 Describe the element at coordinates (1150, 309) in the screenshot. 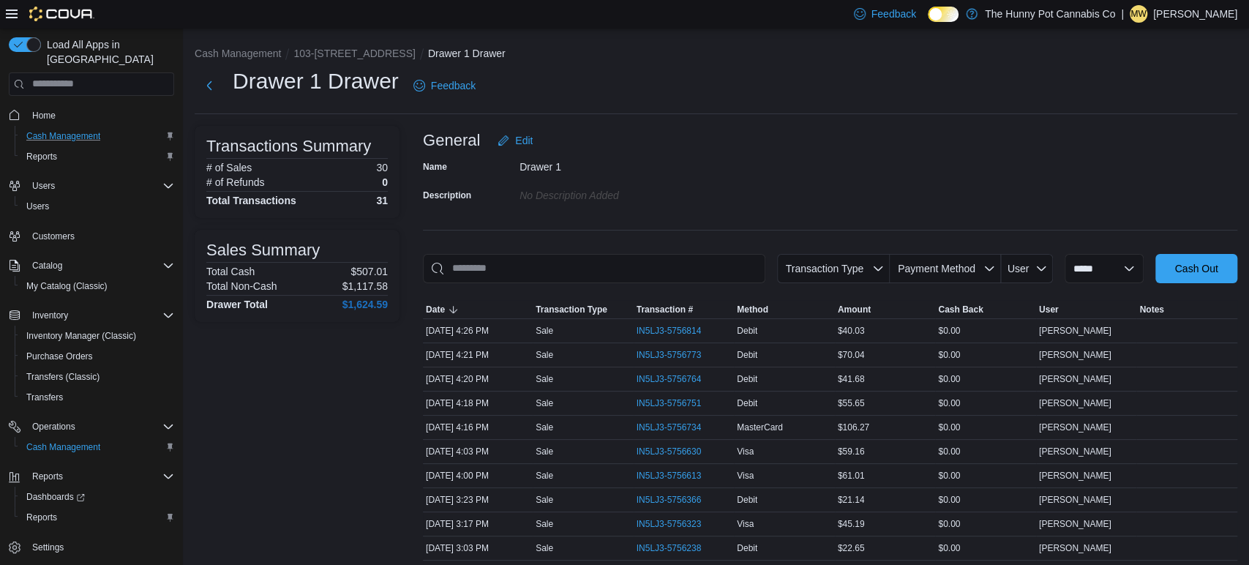

I see `span: Notes` at that location.